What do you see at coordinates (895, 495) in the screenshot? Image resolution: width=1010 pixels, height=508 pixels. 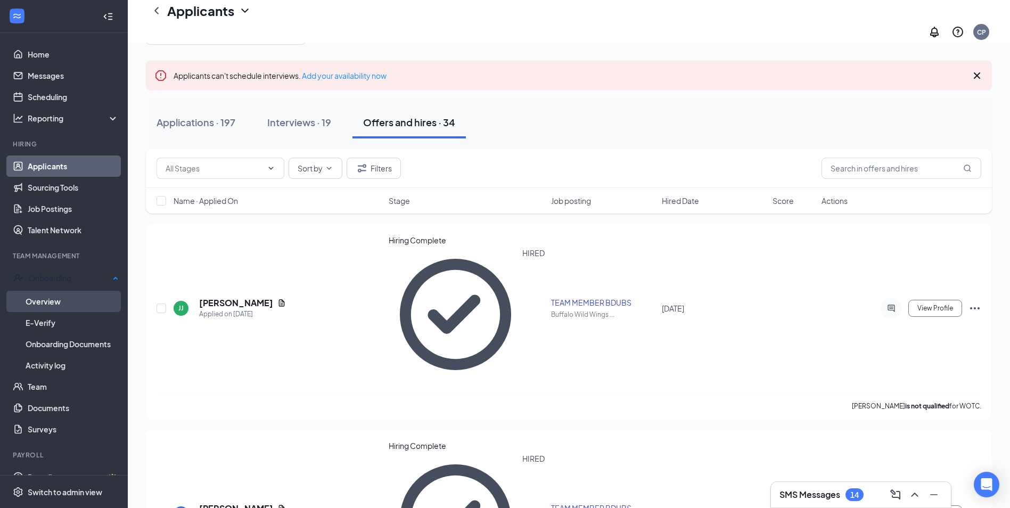 I see `svg: ComposeMessage` at bounding box center [895, 495].